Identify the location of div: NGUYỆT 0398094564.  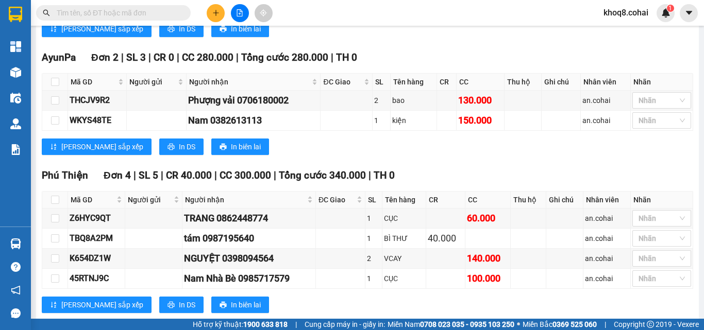
(249, 259).